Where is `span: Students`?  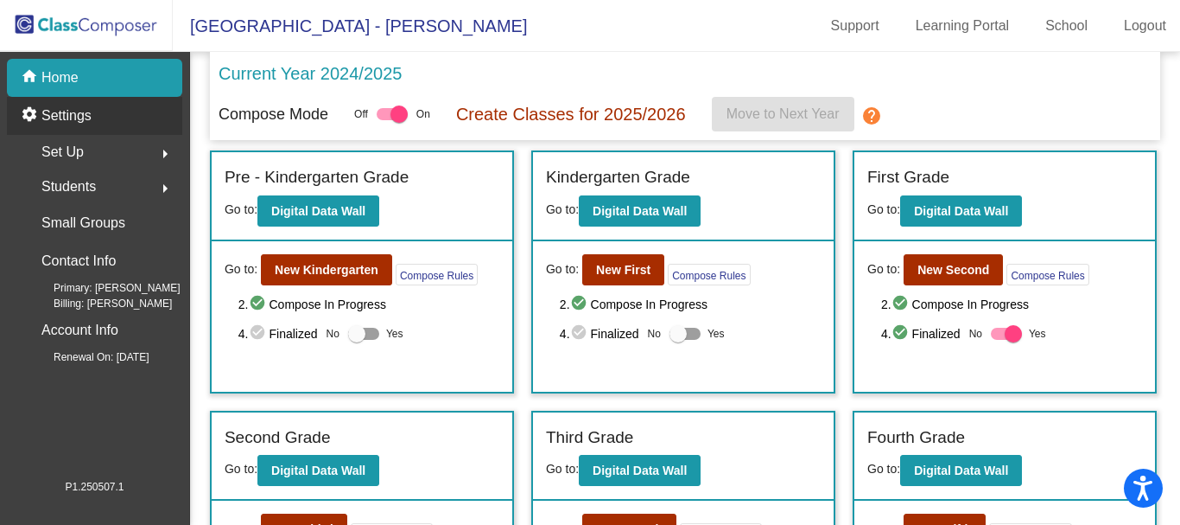
span: Students is located at coordinates (68, 187).